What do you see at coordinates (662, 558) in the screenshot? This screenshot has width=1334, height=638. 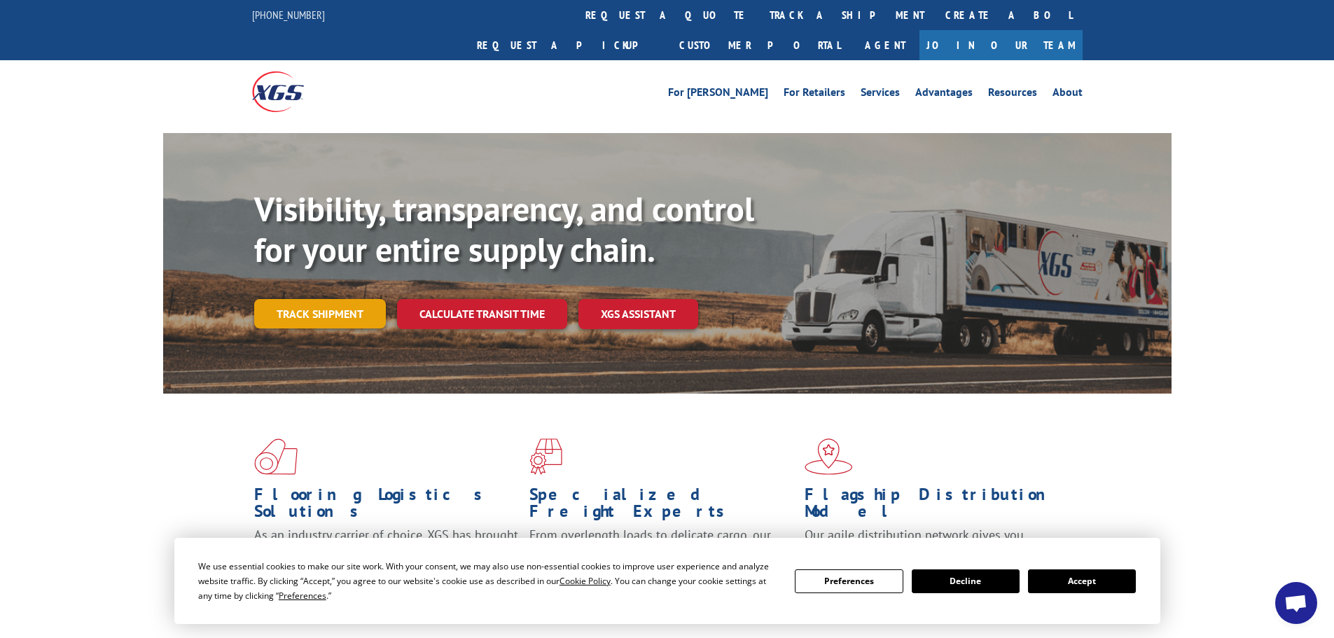 I see `p: From overlength loads to delicate cargo, our experienced staff knows the best way to move your fr...` at bounding box center [662, 558].